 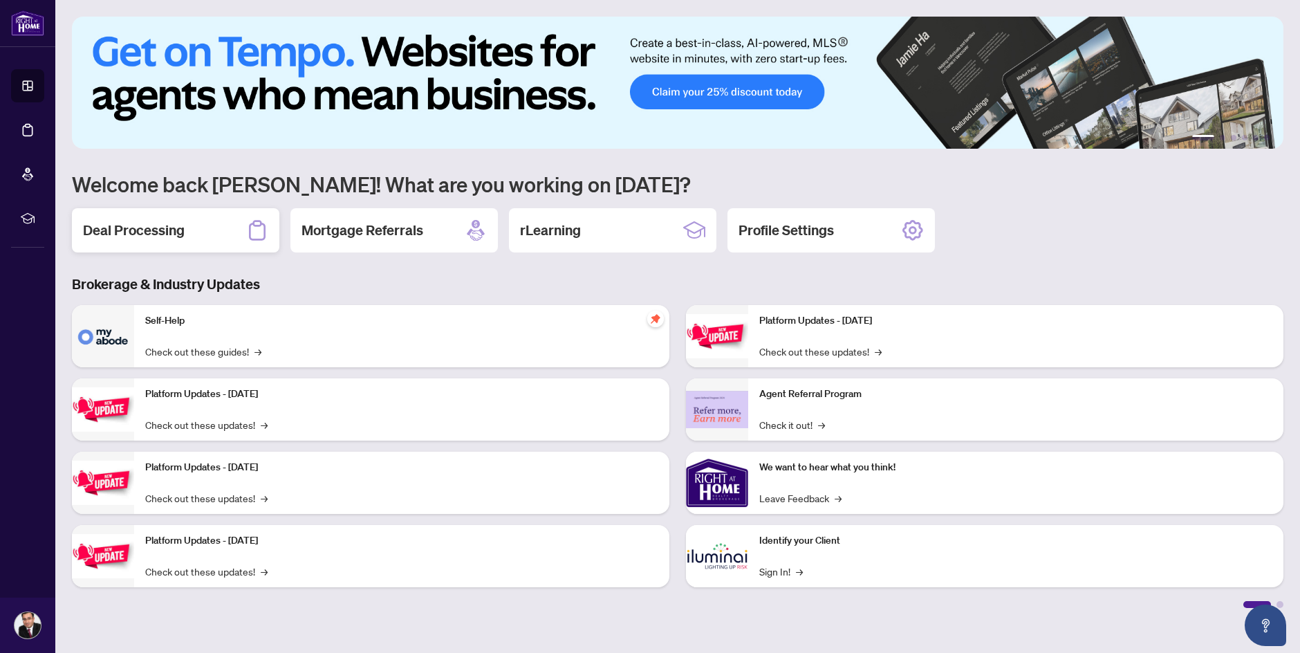 What do you see at coordinates (28, 625) in the screenshot?
I see `img: Profile Icon` at bounding box center [28, 625].